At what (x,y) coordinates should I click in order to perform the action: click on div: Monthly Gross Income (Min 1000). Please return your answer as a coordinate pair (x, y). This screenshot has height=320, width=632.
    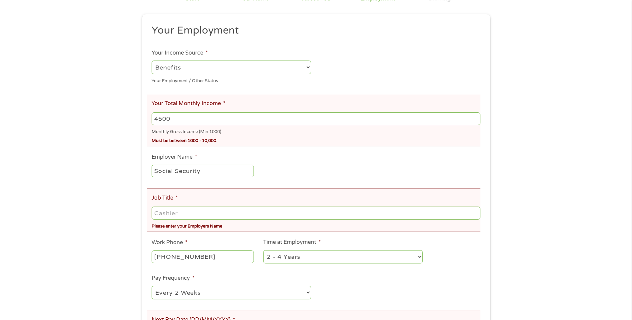
    Looking at the image, I should click on (316, 131).